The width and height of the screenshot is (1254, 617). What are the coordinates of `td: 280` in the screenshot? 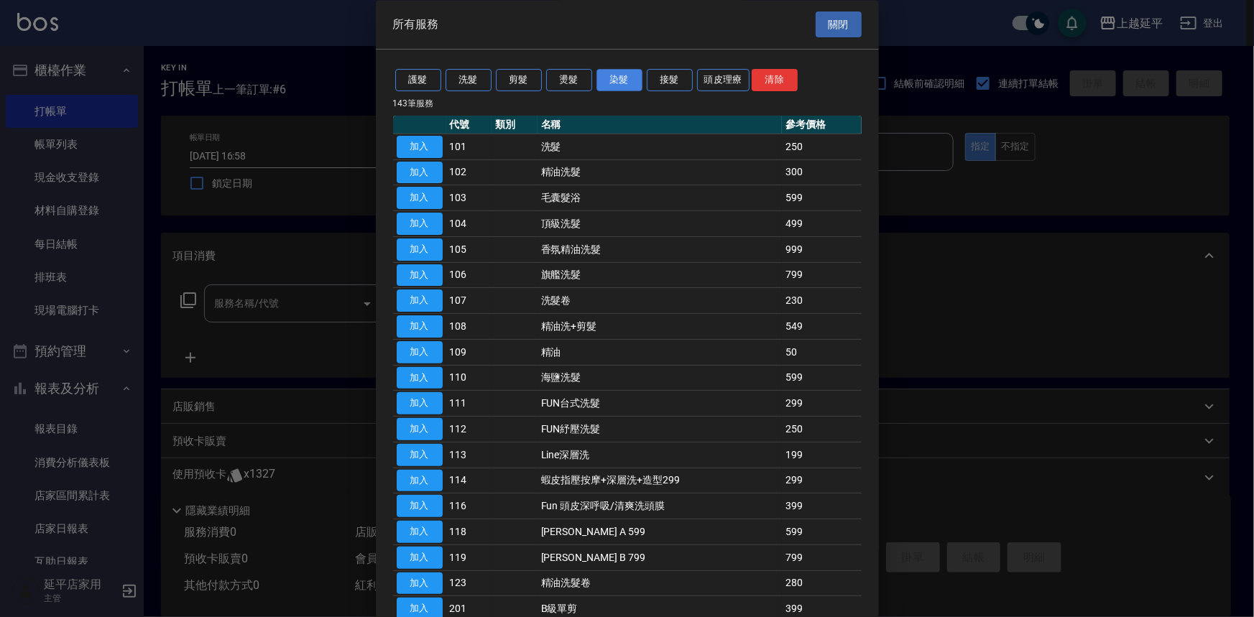 It's located at (821, 584).